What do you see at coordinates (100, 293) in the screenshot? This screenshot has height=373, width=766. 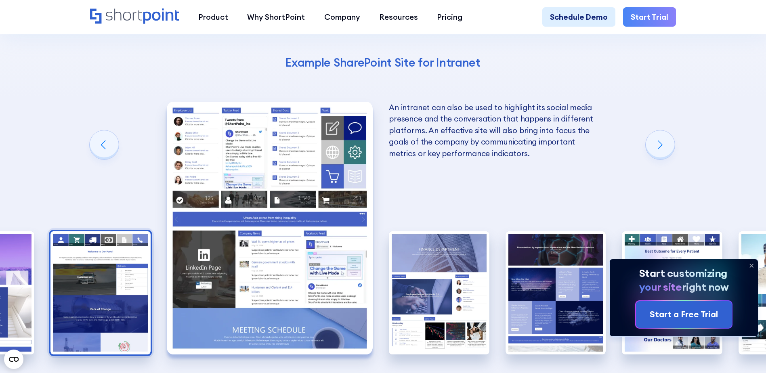 I see `div: 2 / 10` at bounding box center [100, 293].